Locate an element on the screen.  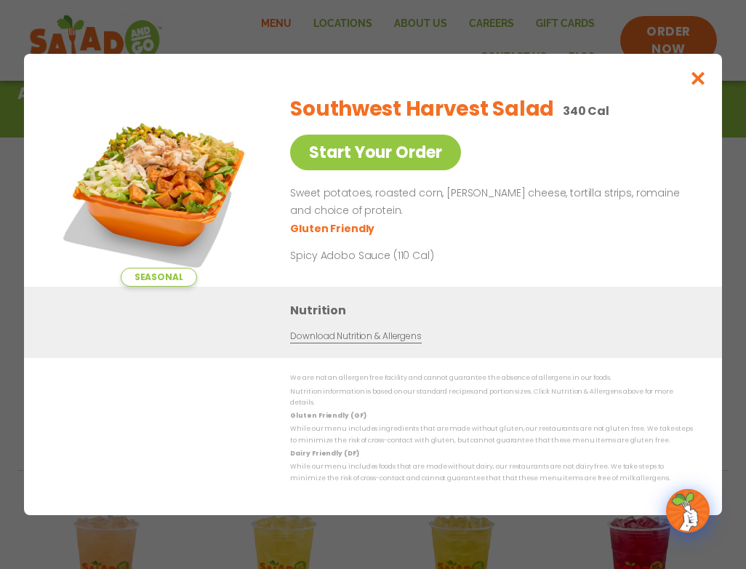
button: Close modal is located at coordinates (698, 78).